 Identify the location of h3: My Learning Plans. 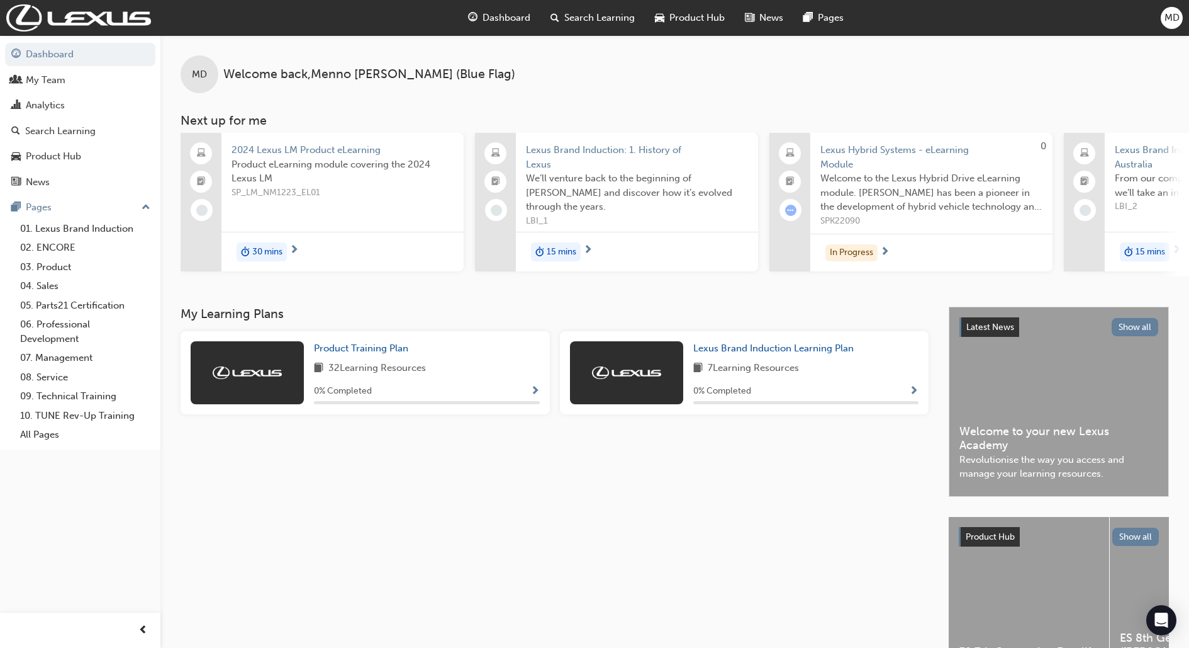
(554, 313).